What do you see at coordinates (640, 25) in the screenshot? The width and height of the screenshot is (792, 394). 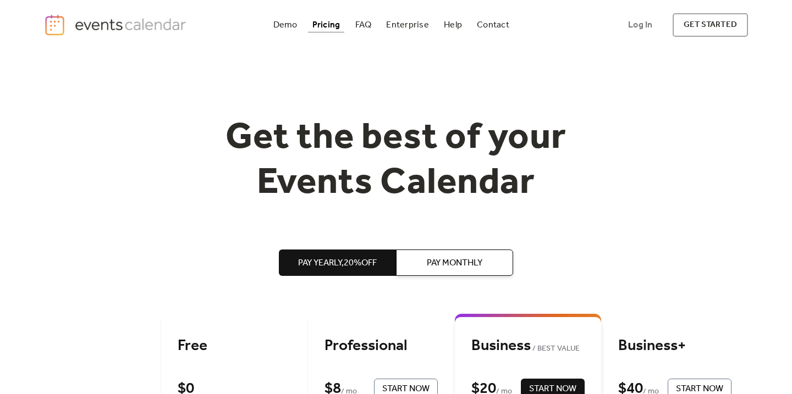 I see `a: Log In` at bounding box center [640, 25].